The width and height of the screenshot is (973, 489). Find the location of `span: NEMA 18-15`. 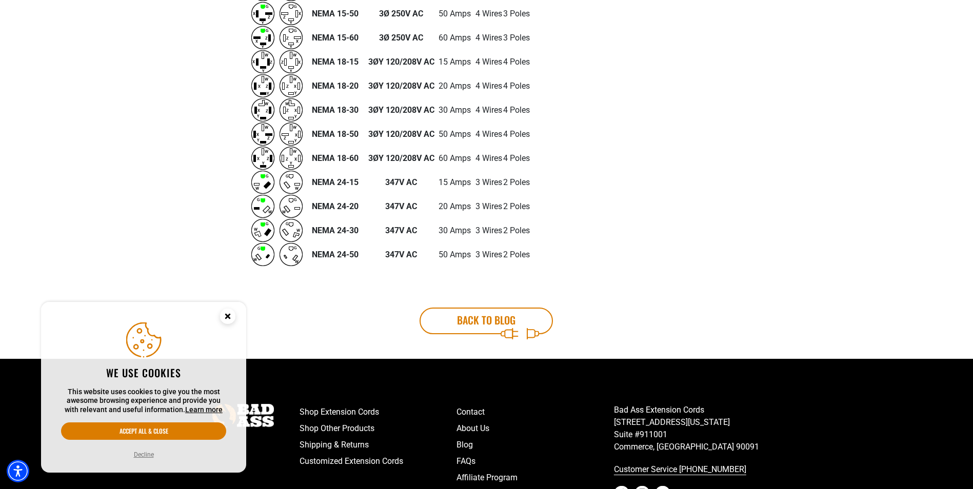

span: NEMA 18-15 is located at coordinates (335, 62).